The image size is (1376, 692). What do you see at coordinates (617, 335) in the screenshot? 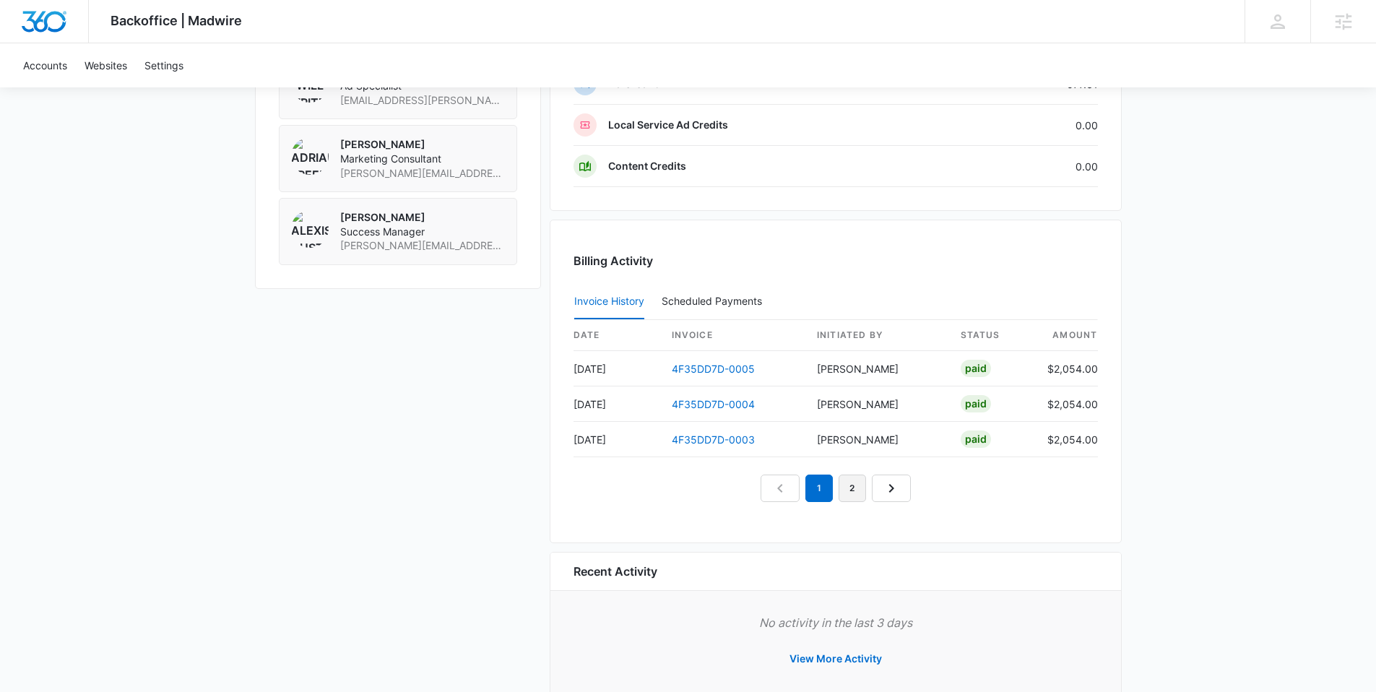
I see `th: date` at bounding box center [617, 335].